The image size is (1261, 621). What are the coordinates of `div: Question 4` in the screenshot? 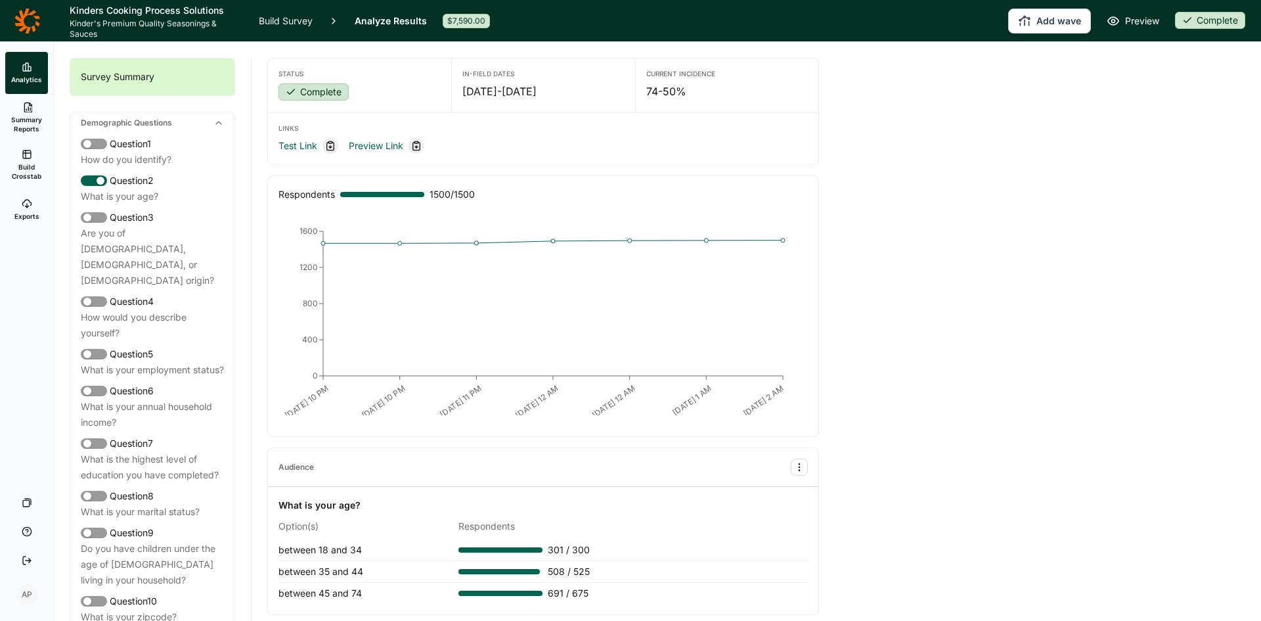 It's located at (152, 301).